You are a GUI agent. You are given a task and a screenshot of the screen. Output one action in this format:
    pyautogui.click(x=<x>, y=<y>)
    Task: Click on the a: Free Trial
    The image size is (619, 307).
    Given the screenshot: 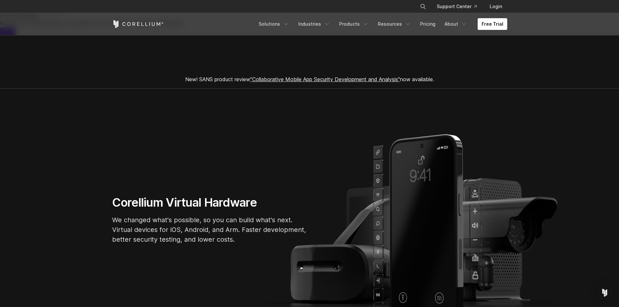 What is the action you would take?
    pyautogui.click(x=492, y=24)
    